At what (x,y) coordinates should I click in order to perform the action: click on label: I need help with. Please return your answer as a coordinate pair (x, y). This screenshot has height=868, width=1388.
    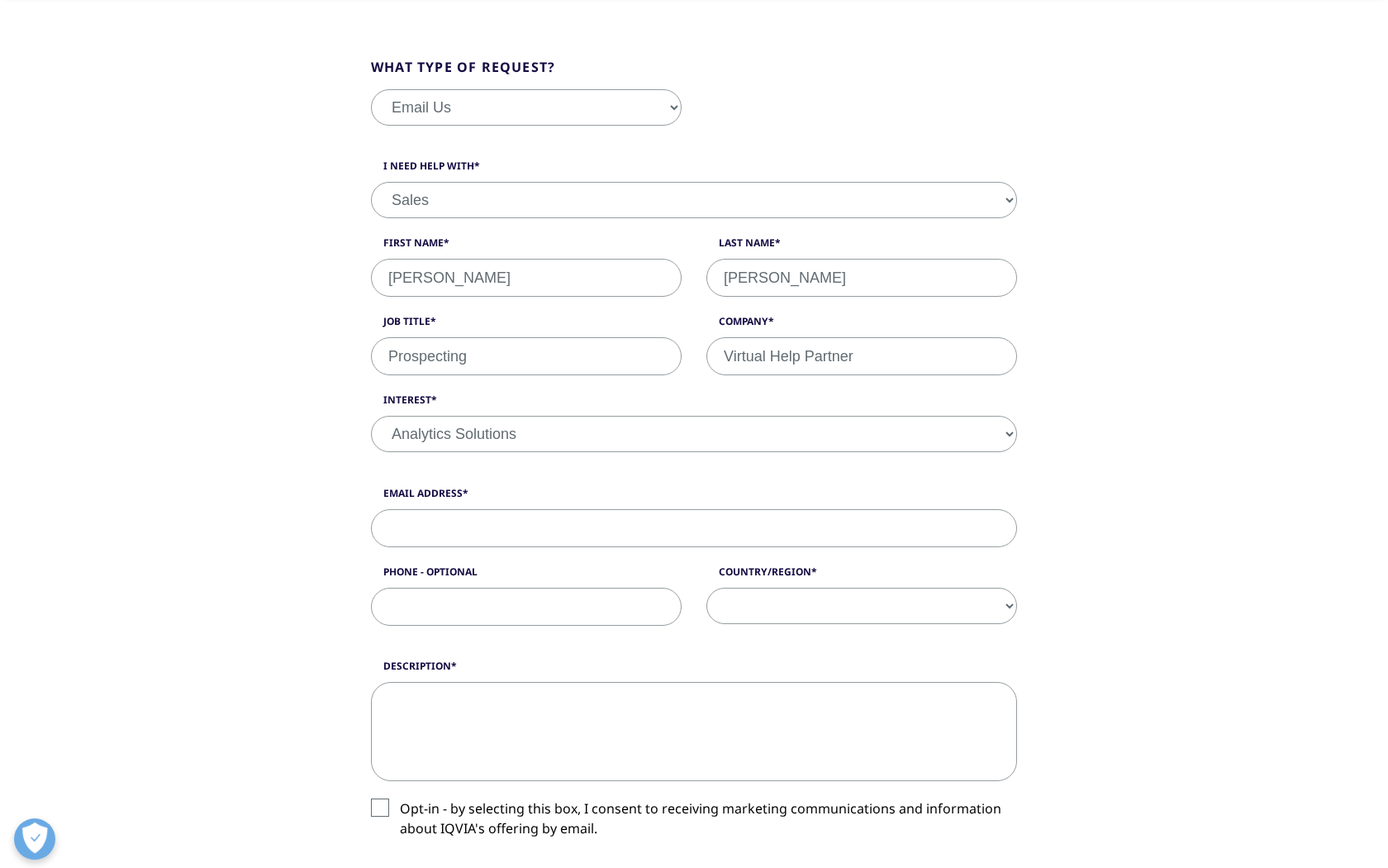
    Looking at the image, I should click on (694, 170).